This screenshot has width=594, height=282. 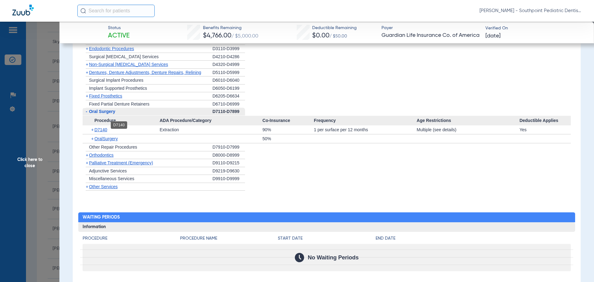 What do you see at coordinates (335, 28) in the screenshot?
I see `span: Deductible Remaining` at bounding box center [335, 28].